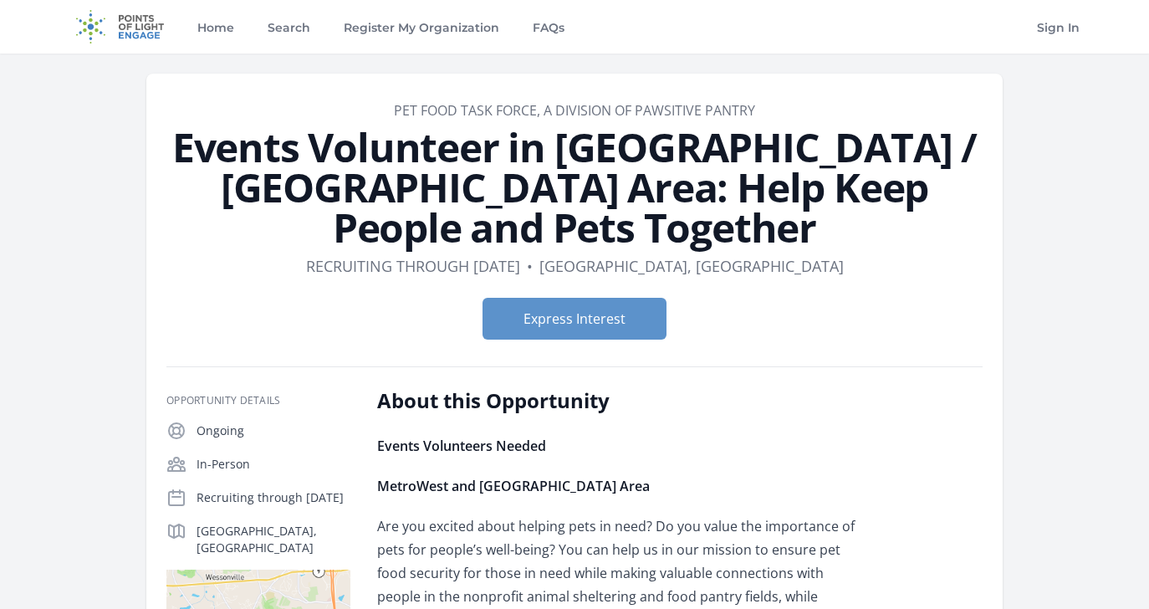  Describe the element at coordinates (273, 464) in the screenshot. I see `p: In-Person` at that location.